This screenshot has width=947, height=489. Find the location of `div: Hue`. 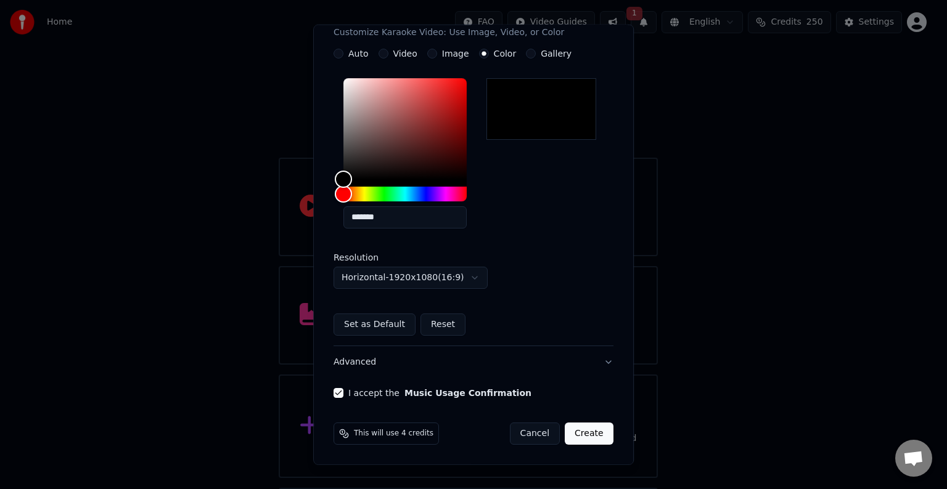

div: Hue is located at coordinates (405, 194).